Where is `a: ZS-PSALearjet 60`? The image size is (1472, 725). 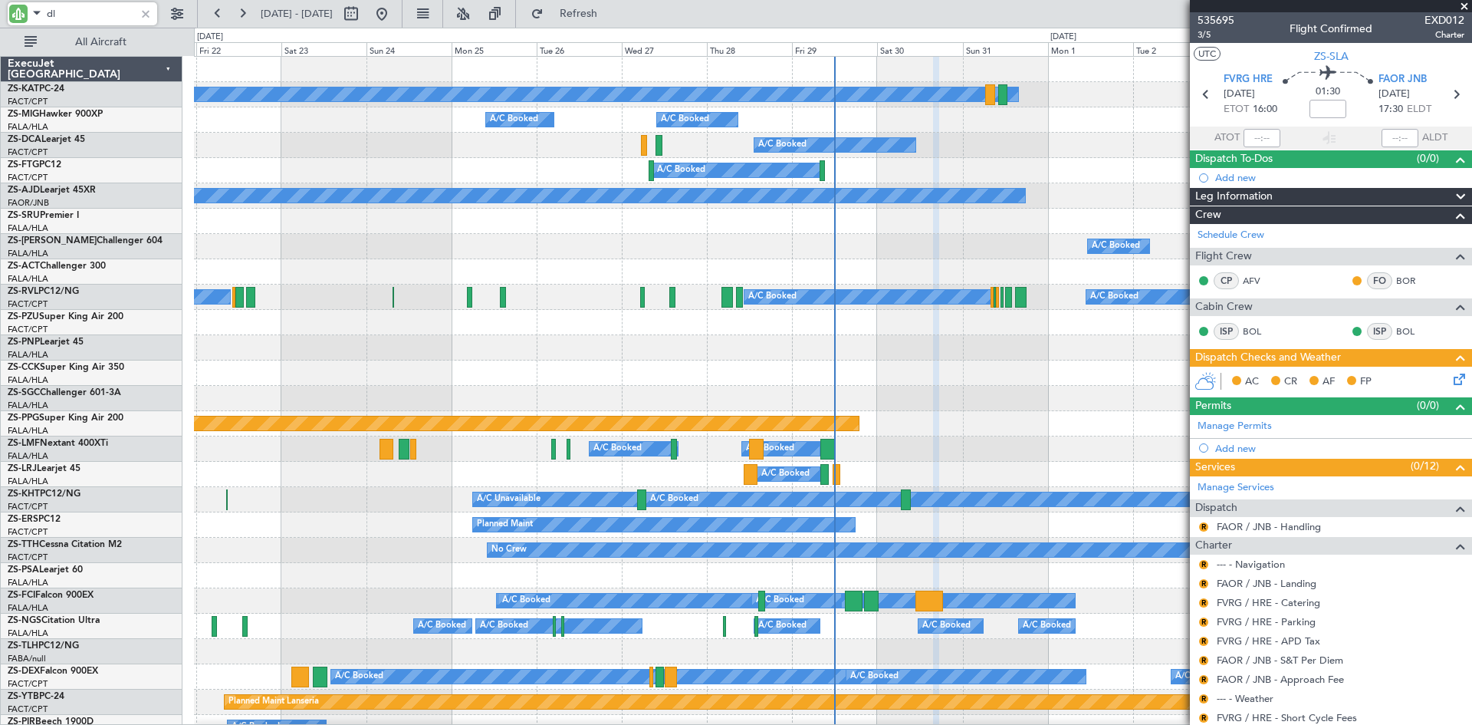 a: ZS-PSALearjet 60 is located at coordinates (45, 570).